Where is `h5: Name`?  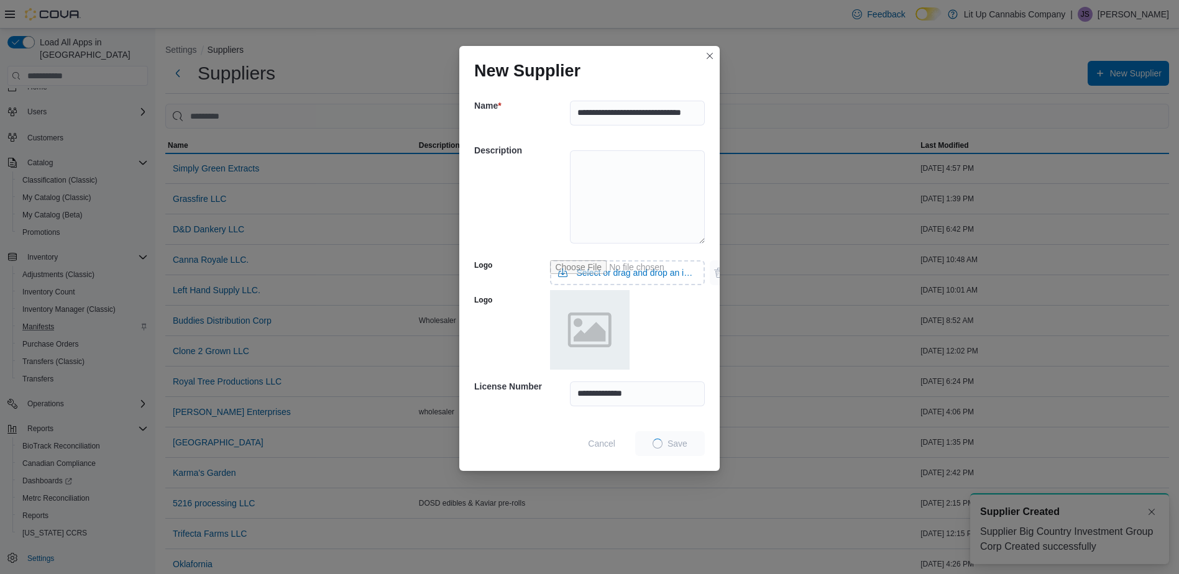 h5: Name is located at coordinates (521, 106).